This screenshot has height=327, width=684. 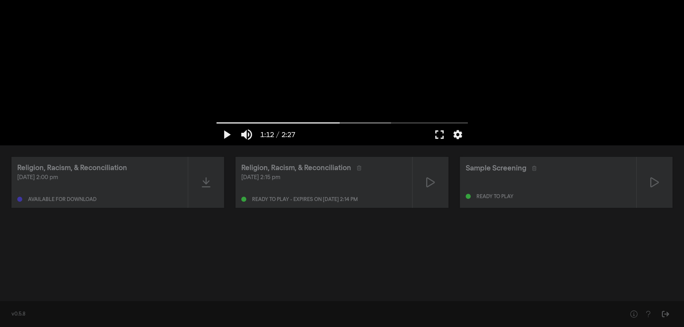 What do you see at coordinates (495, 197) in the screenshot?
I see `div: Ready to play` at bounding box center [495, 197].